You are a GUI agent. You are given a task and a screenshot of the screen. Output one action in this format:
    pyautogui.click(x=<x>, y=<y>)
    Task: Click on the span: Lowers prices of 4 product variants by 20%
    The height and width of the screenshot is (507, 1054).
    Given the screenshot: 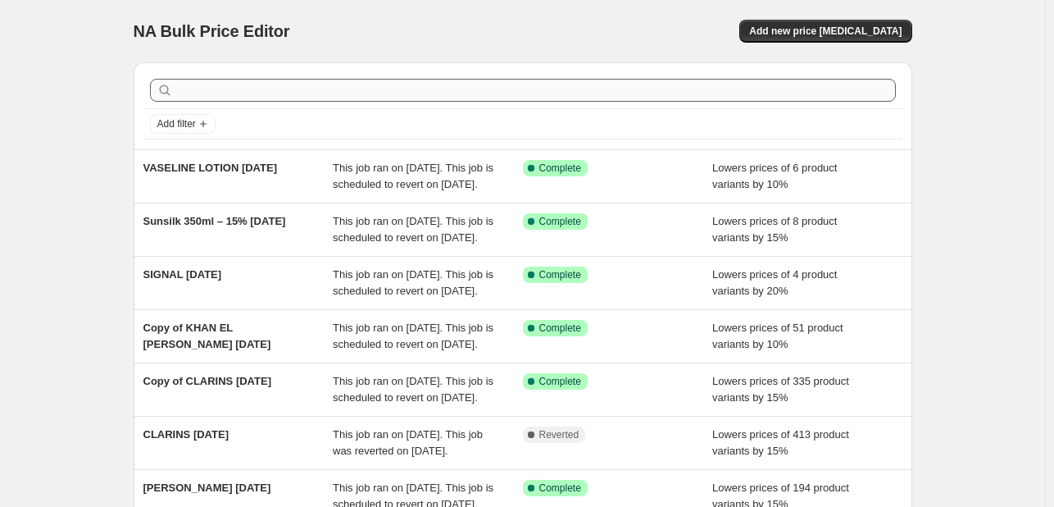 What is the action you would take?
    pyautogui.click(x=775, y=282)
    